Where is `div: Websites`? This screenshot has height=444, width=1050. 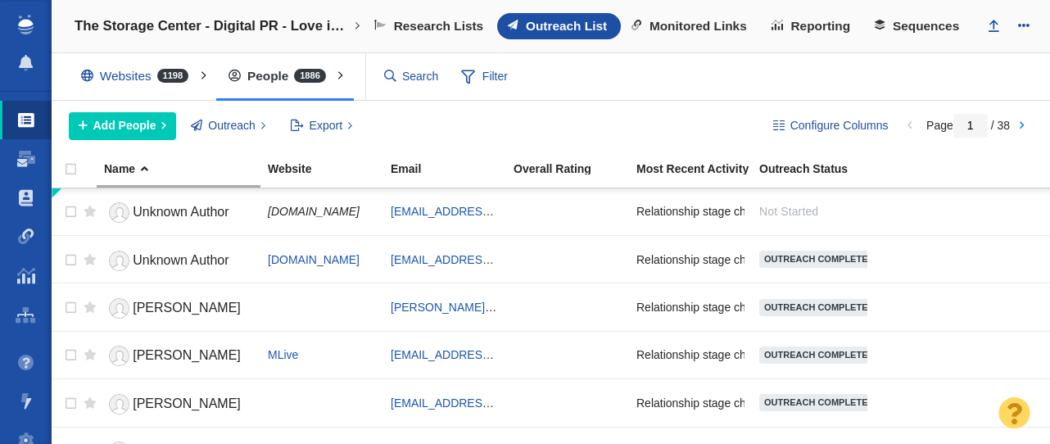
div: Websites is located at coordinates (138, 76).